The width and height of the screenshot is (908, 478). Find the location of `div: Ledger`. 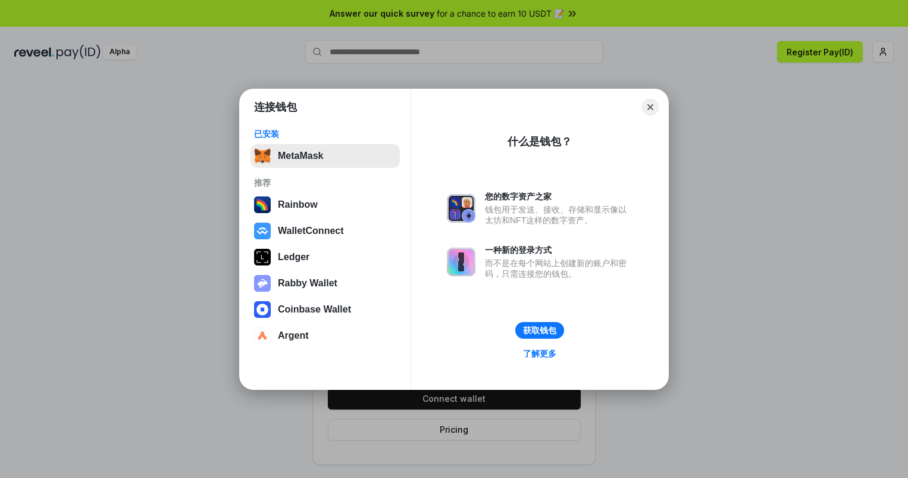

div: Ledger is located at coordinates (293, 257).